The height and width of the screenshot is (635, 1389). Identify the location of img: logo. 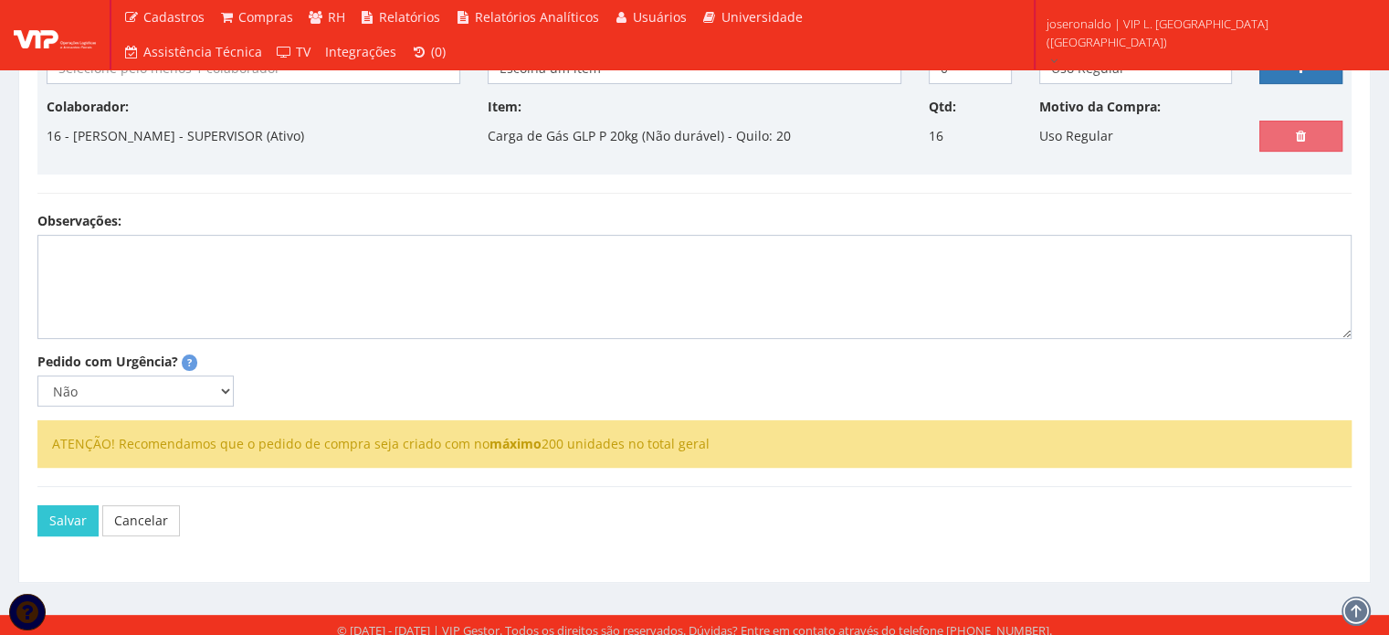
(55, 35).